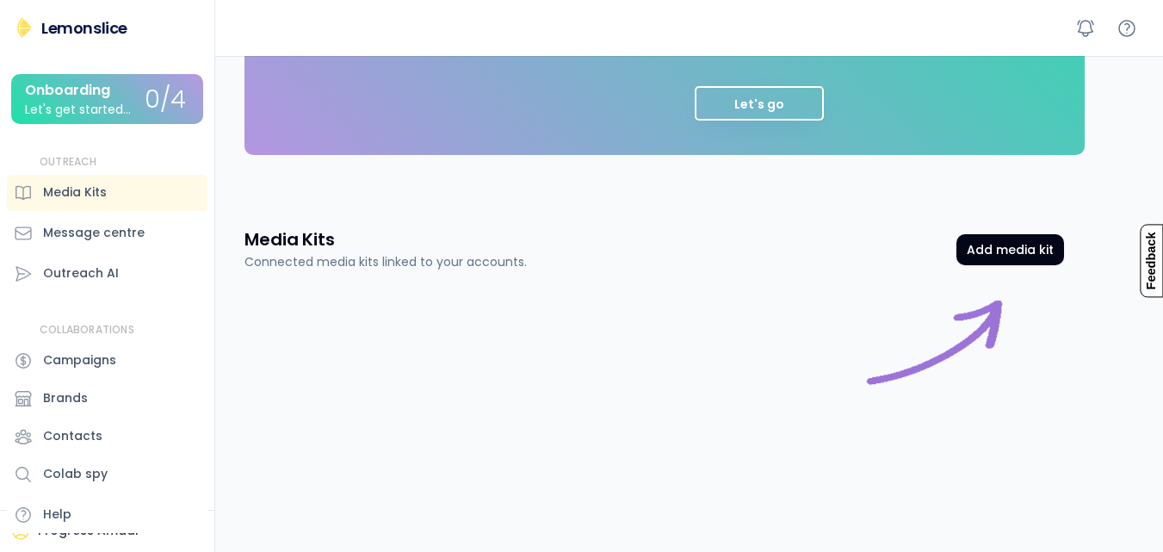  What do you see at coordinates (75, 474) in the screenshot?
I see `div: Colab spy` at bounding box center [75, 474].